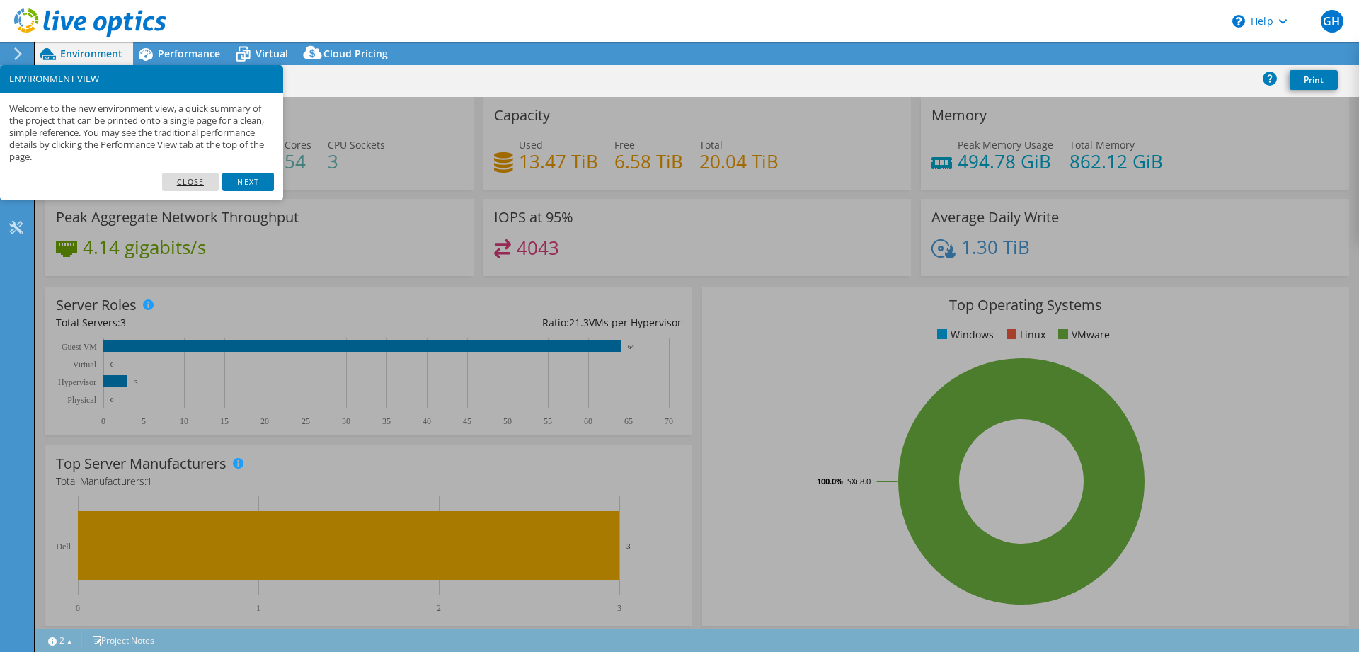 The height and width of the screenshot is (652, 1359). Describe the element at coordinates (1314, 80) in the screenshot. I see `a: Print` at that location.